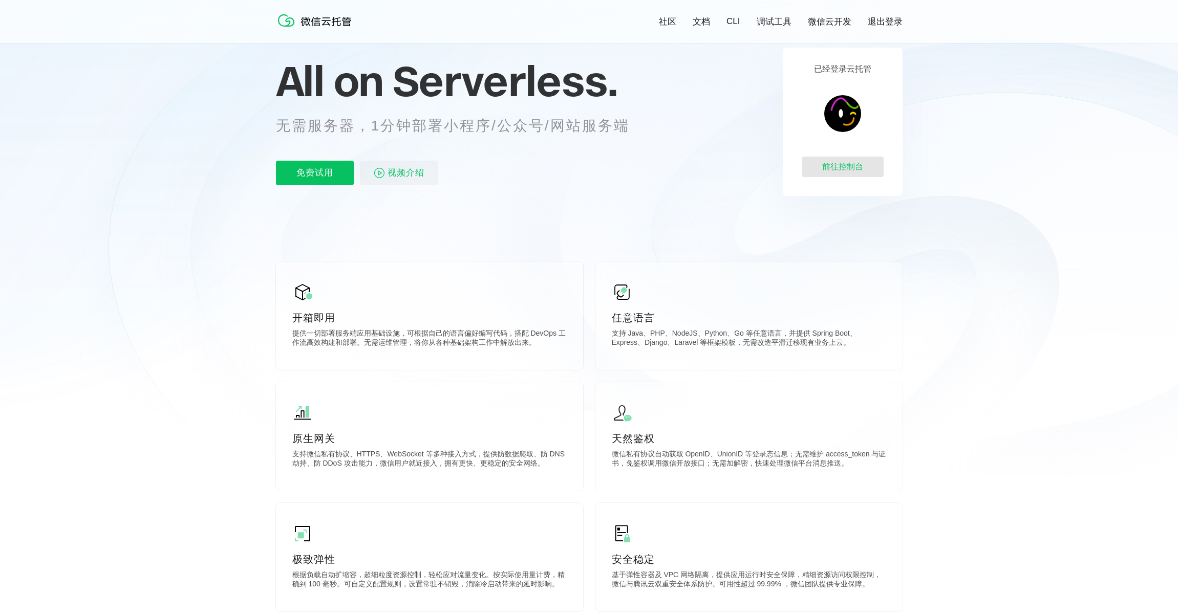  I want to click on p: 支持 Java、PHP、NodeJS、Python、Go 等任意语言，并提供 Spring Boot、Express、Django、Laravel 等框架模板，无需改造平滑迁移现有业务上云。, so click(749, 339).